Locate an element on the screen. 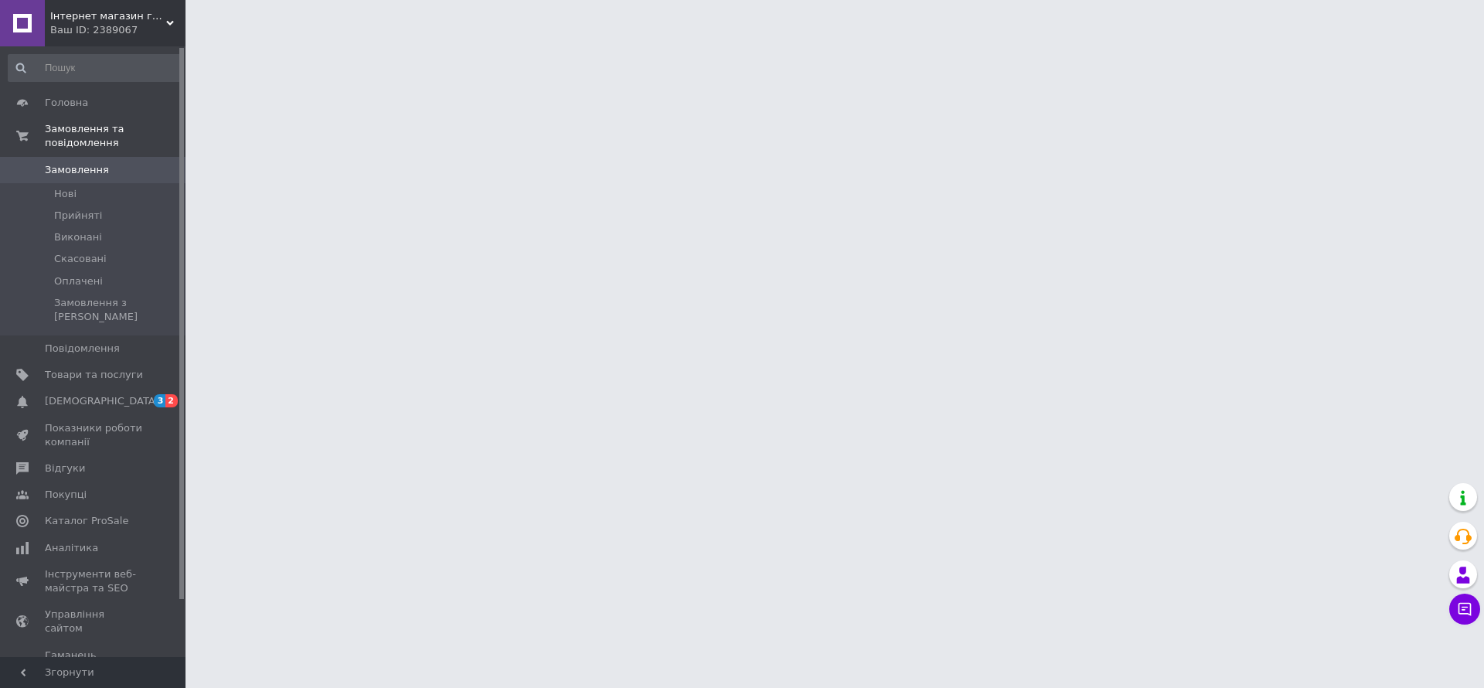  span: Скасовані is located at coordinates (80, 259).